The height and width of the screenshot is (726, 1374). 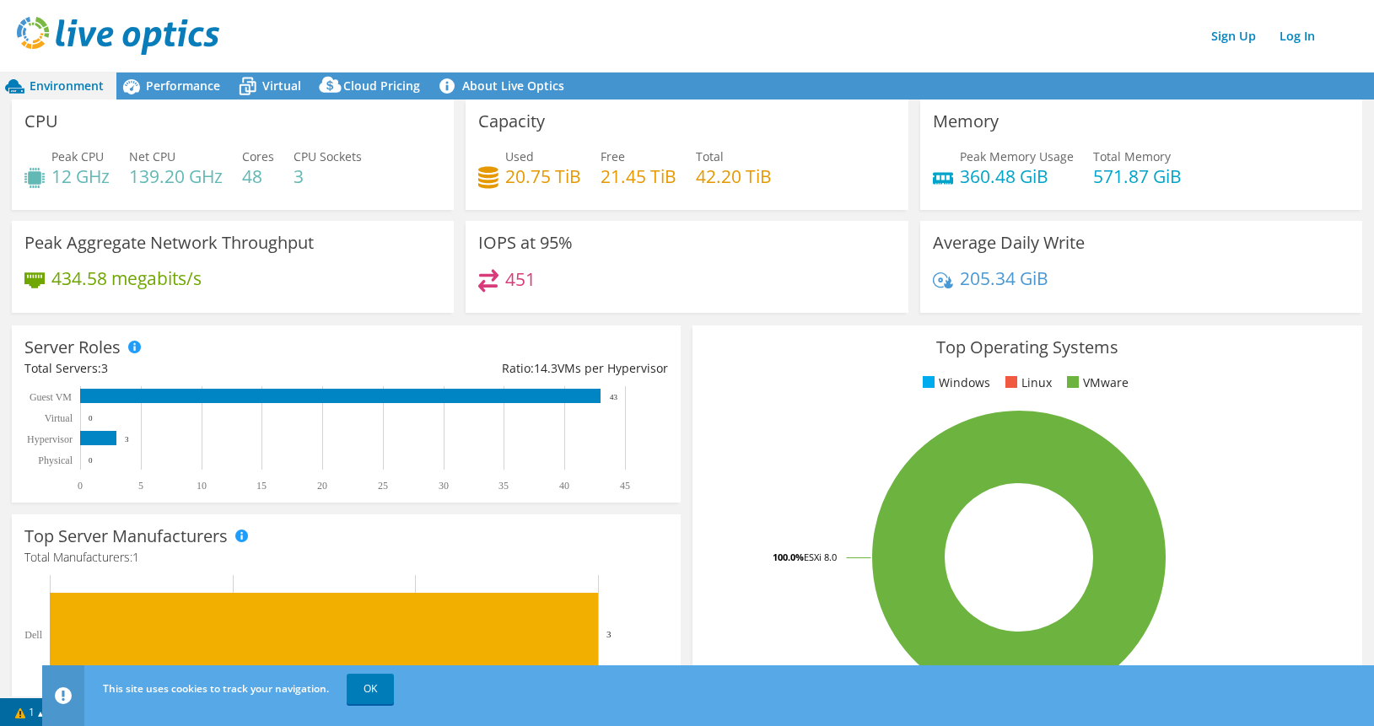 I want to click on span: Net CPU, so click(x=152, y=156).